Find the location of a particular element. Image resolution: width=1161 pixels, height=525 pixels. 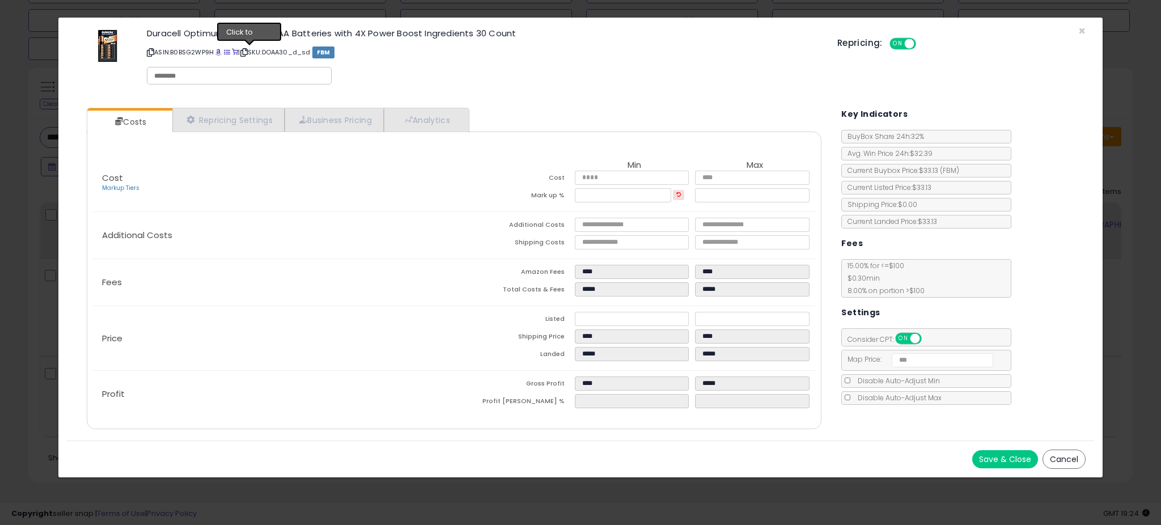

td: Amazon Fees is located at coordinates (514, 273).